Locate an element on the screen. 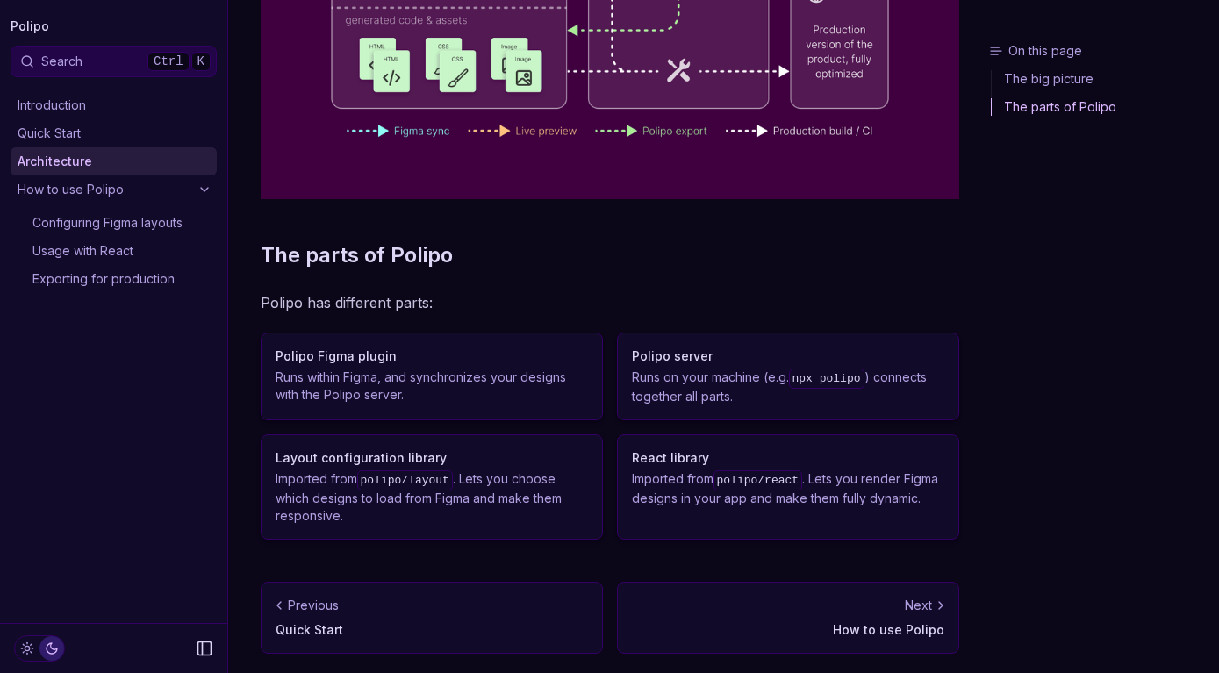 The height and width of the screenshot is (673, 1219). a: Quick Start is located at coordinates (113, 133).